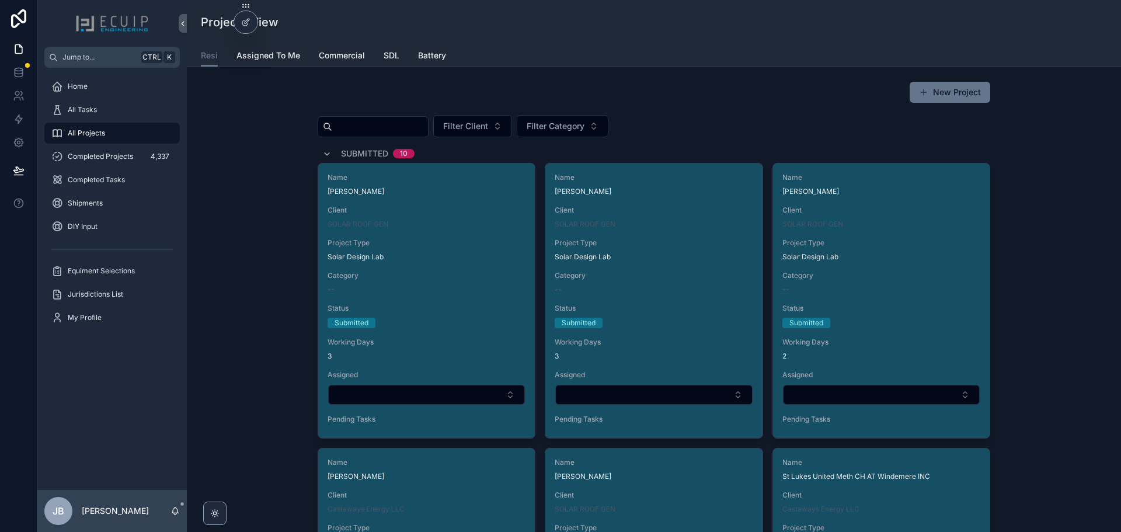 Image resolution: width=1121 pixels, height=532 pixels. I want to click on a: Completed Tasks, so click(112, 180).